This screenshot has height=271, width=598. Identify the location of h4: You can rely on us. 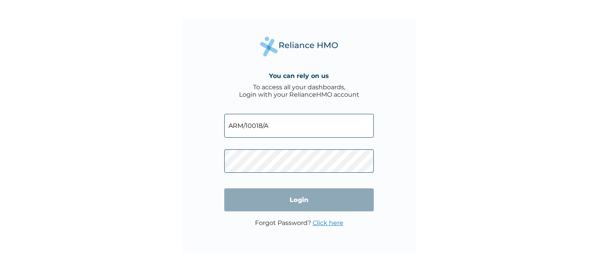
(299, 76).